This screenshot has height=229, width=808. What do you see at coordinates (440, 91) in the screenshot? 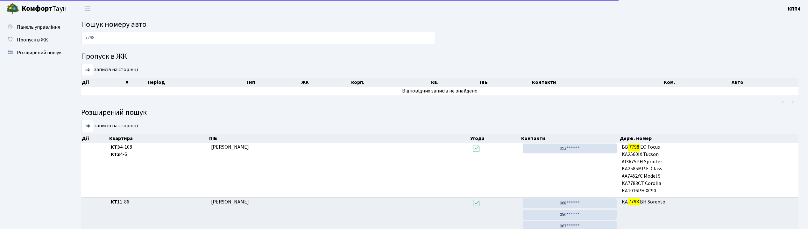
I see `td: Відповідних записів не знайдено` at bounding box center [440, 91].